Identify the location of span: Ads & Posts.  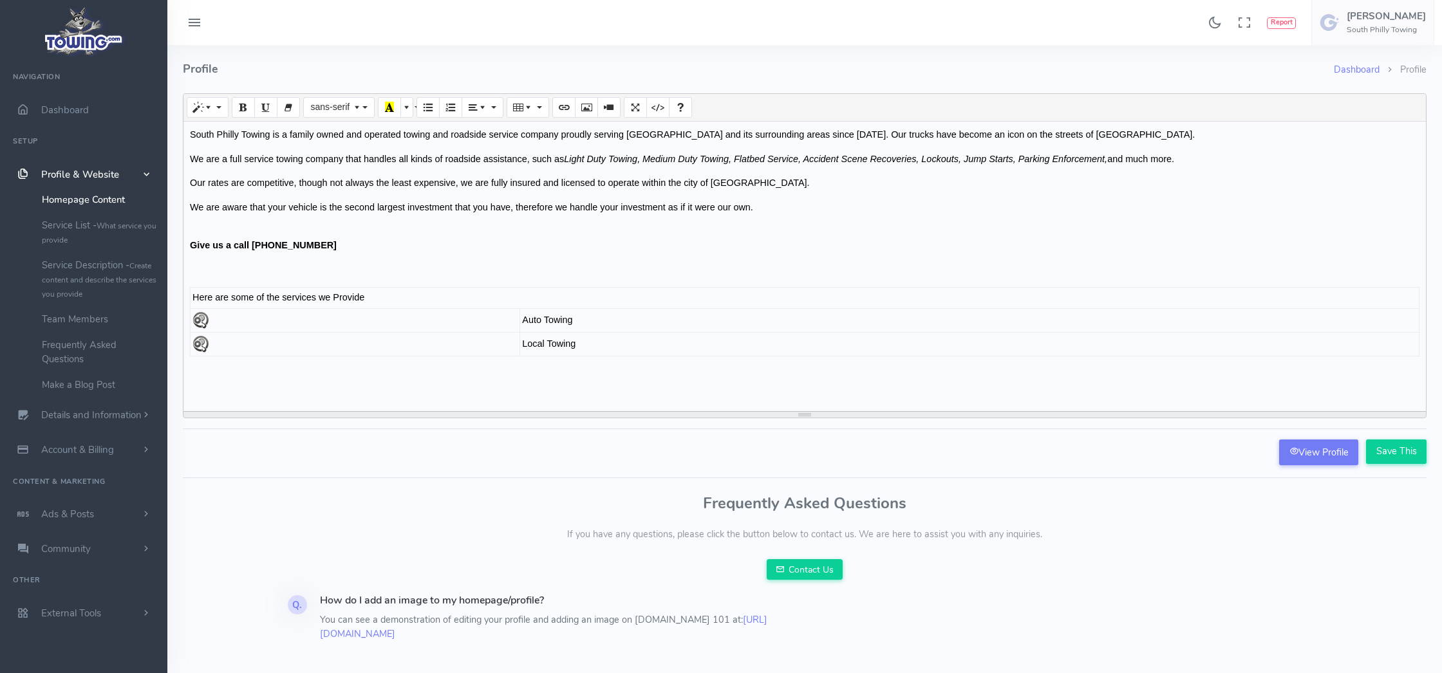
(68, 514).